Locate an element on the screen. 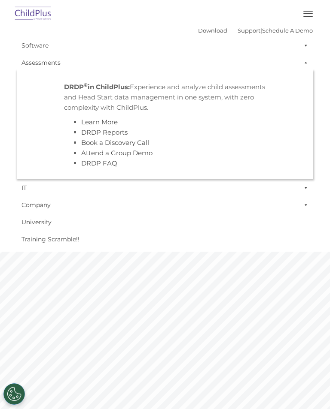 The width and height of the screenshot is (330, 409). a: Schedule A Demo is located at coordinates (287, 30).